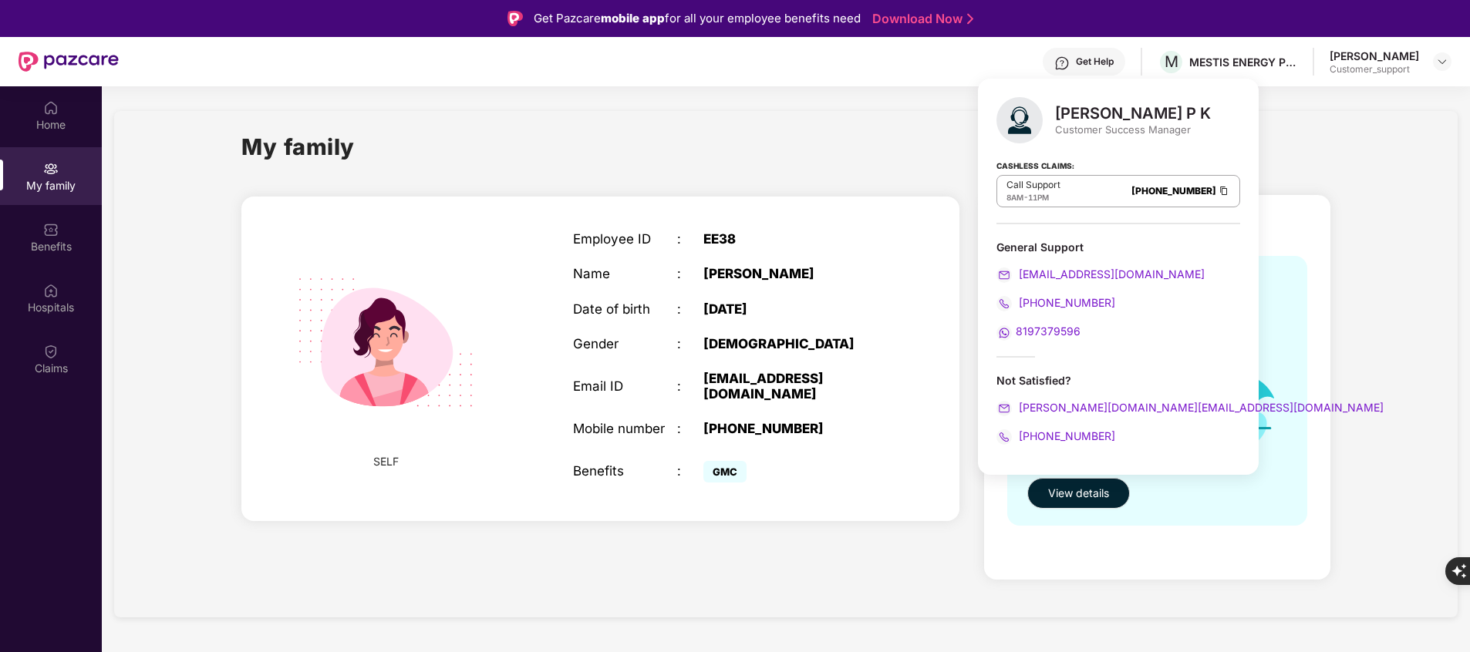 This screenshot has height=652, width=1470. I want to click on div: Date of birth, so click(625, 309).